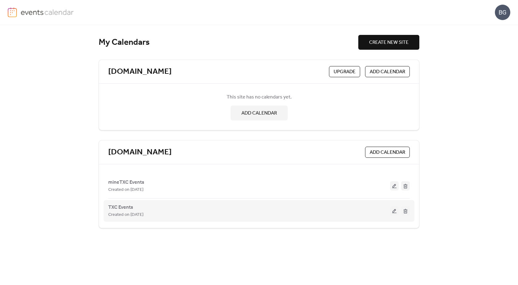 The width and height of the screenshot is (518, 285). What do you see at coordinates (389, 43) in the screenshot?
I see `span: CREATE NEW SITE` at bounding box center [389, 43].